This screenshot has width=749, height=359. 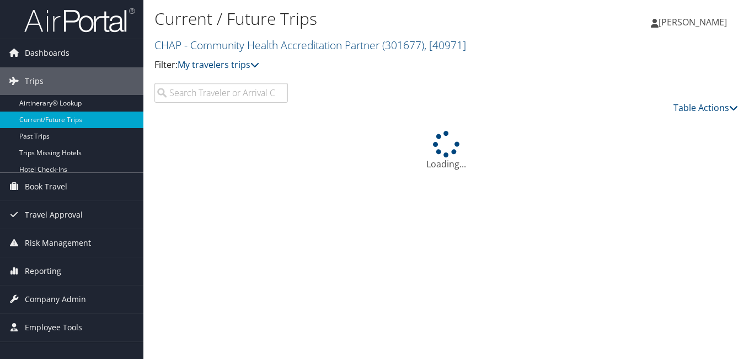 I want to click on span: Reporting, so click(x=43, y=271).